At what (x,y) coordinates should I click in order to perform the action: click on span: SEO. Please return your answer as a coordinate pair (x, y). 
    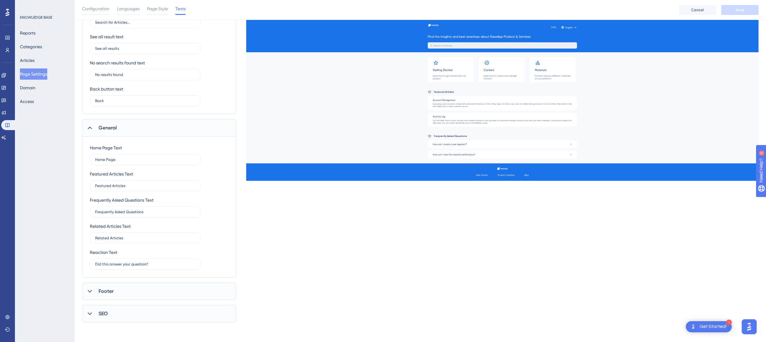
    Looking at the image, I should click on (103, 313).